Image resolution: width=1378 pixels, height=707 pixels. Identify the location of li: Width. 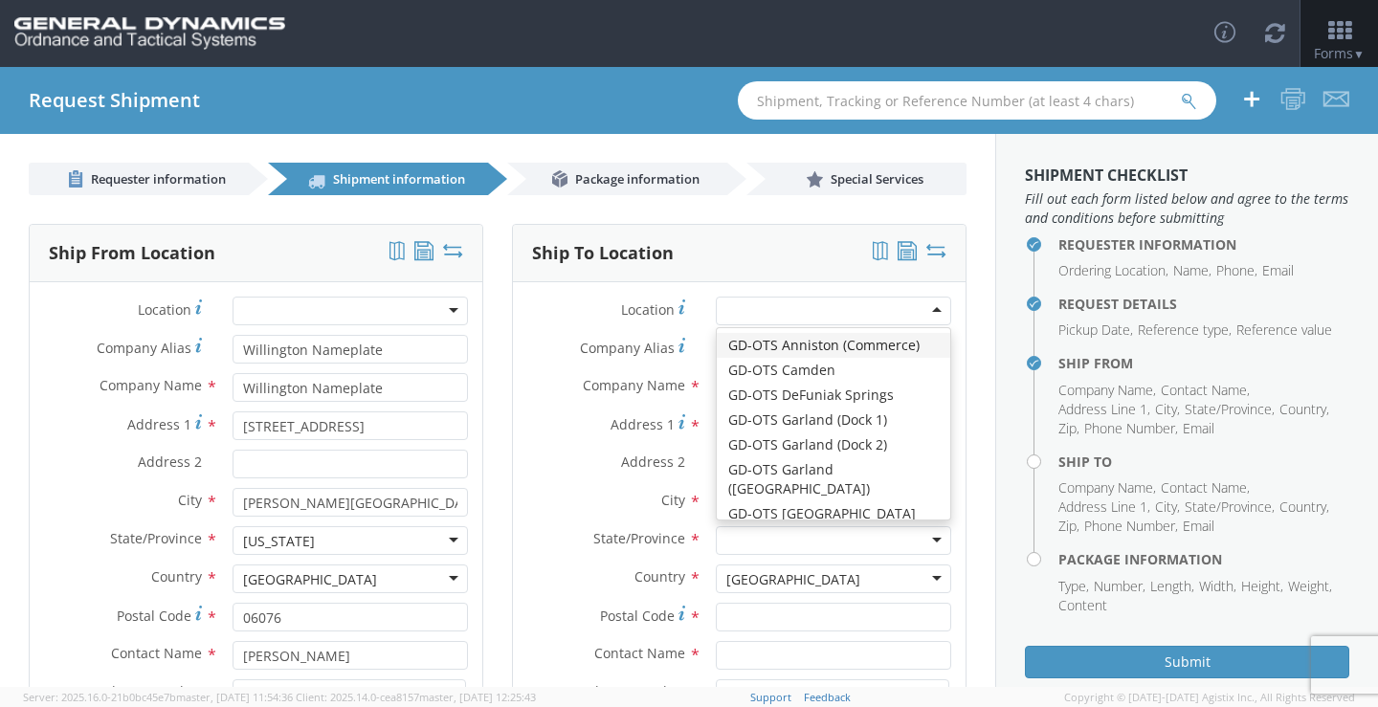
(1217, 586).